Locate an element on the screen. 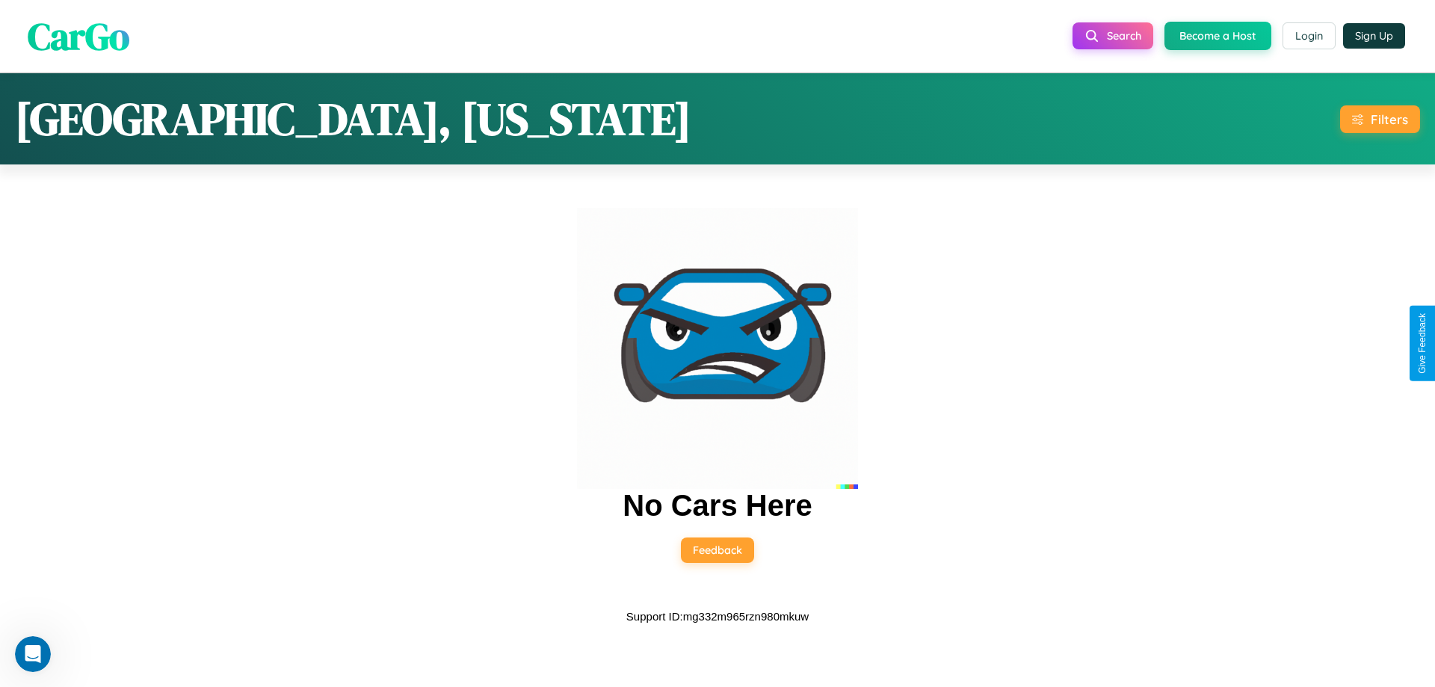 Image resolution: width=1435 pixels, height=687 pixels. p: Support ID: mg332m965rzn980mkuw is located at coordinates (718, 616).